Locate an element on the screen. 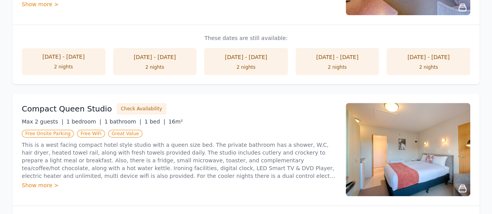  span: Max 2 guests | is located at coordinates (42, 122).